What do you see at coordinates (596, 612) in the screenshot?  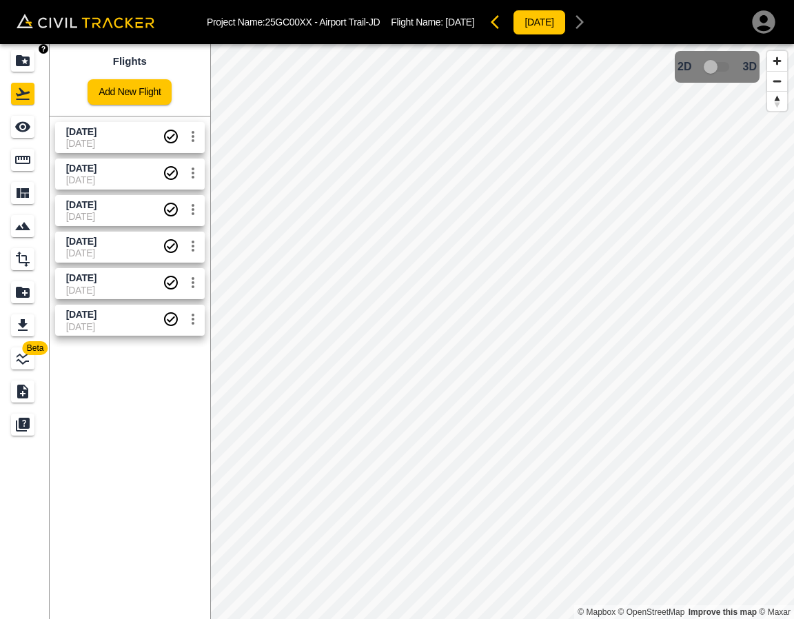 I see `a: Mapbox` at bounding box center [596, 612].